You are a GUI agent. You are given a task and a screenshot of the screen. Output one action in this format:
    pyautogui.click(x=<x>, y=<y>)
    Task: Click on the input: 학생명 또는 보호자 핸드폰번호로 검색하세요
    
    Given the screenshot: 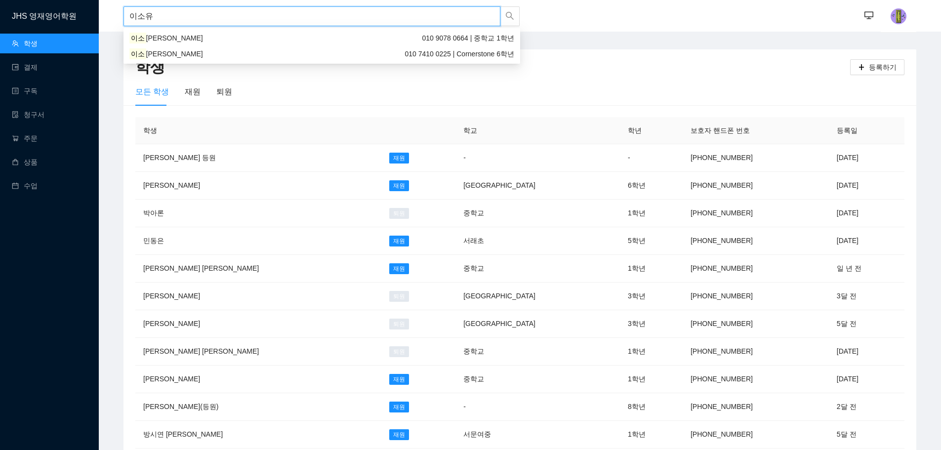 What is the action you would take?
    pyautogui.click(x=312, y=16)
    